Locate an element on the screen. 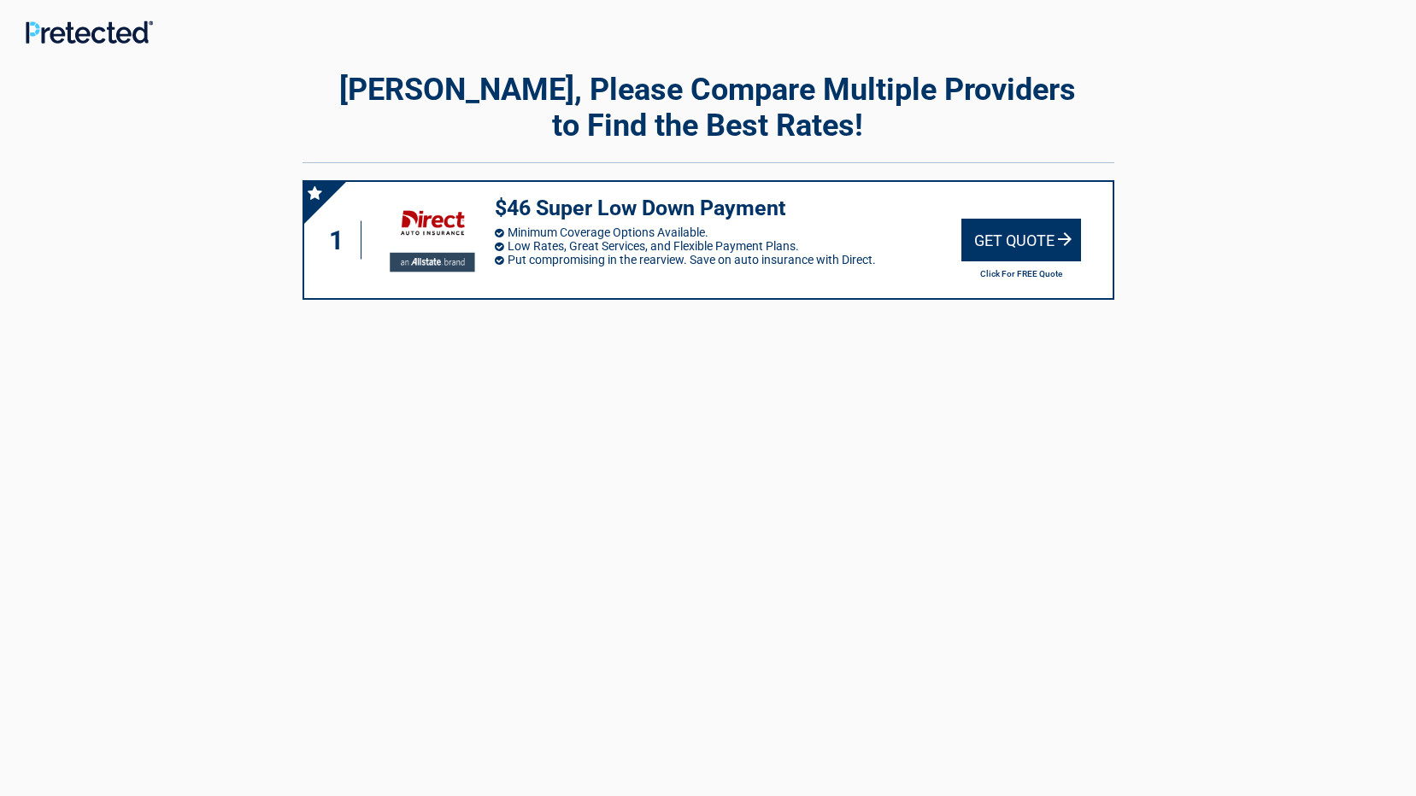 This screenshot has height=796, width=1416. div: Get Quote is located at coordinates (1021, 240).